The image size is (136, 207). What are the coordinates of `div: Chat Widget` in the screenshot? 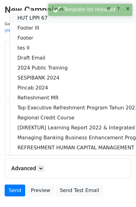 It's located at (121, 192).